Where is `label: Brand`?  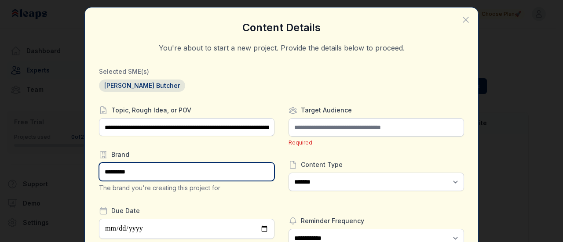
label: Brand is located at coordinates (186, 155).